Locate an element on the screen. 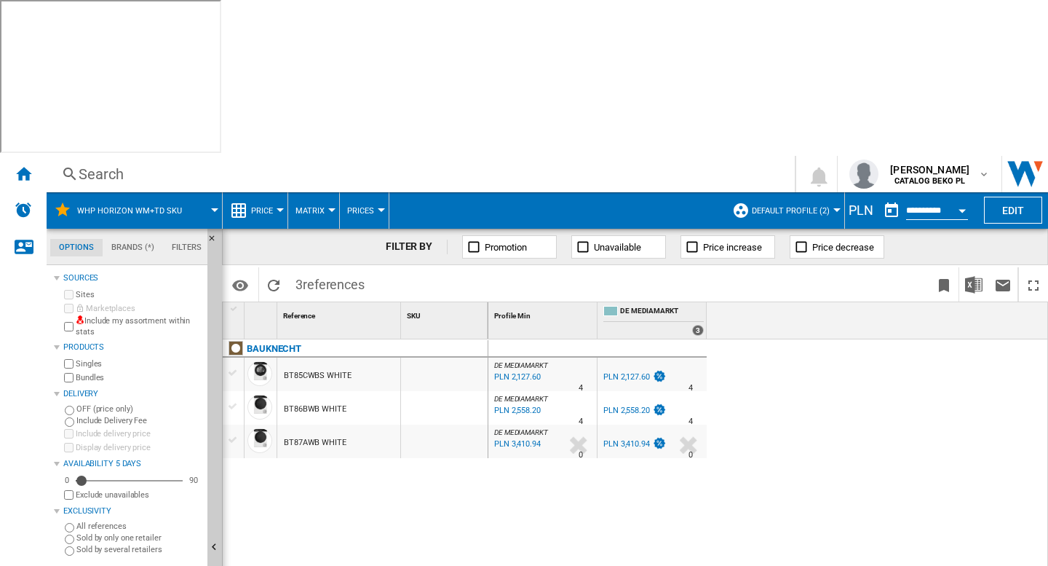 This screenshot has height=566, width=1048. span: Matrix is located at coordinates (310, 210).